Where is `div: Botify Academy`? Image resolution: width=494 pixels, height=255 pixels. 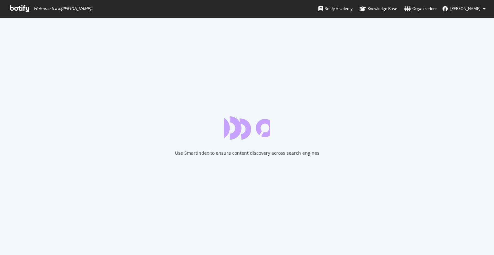
div: Botify Academy is located at coordinates (336, 9).